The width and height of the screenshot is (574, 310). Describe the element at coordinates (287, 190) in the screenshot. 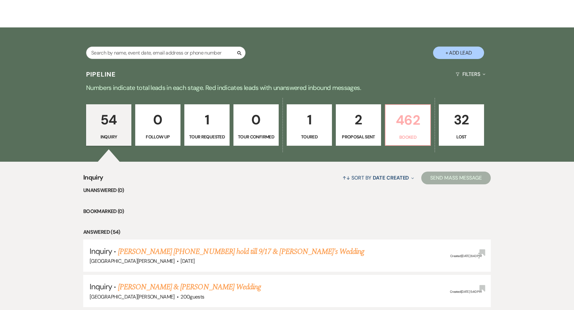

I see `li: Unanswered (0)` at that location.